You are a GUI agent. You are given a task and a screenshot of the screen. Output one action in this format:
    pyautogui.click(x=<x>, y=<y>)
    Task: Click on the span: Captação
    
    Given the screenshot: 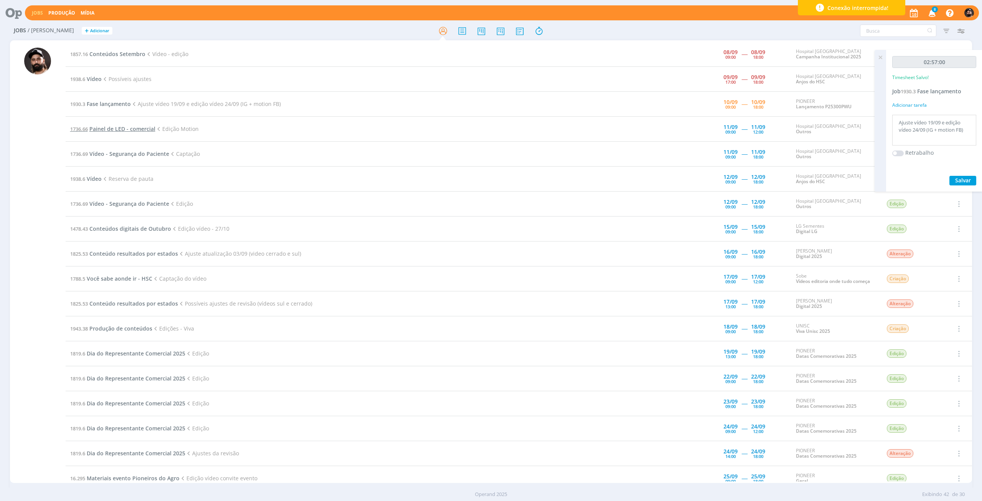 What is the action you would take?
    pyautogui.click(x=185, y=153)
    